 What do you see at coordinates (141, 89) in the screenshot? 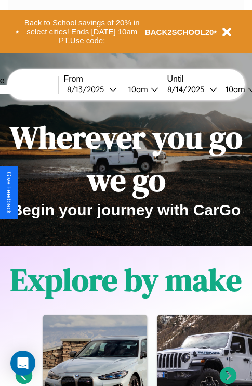
I see `button: 10am` at bounding box center [141, 89].